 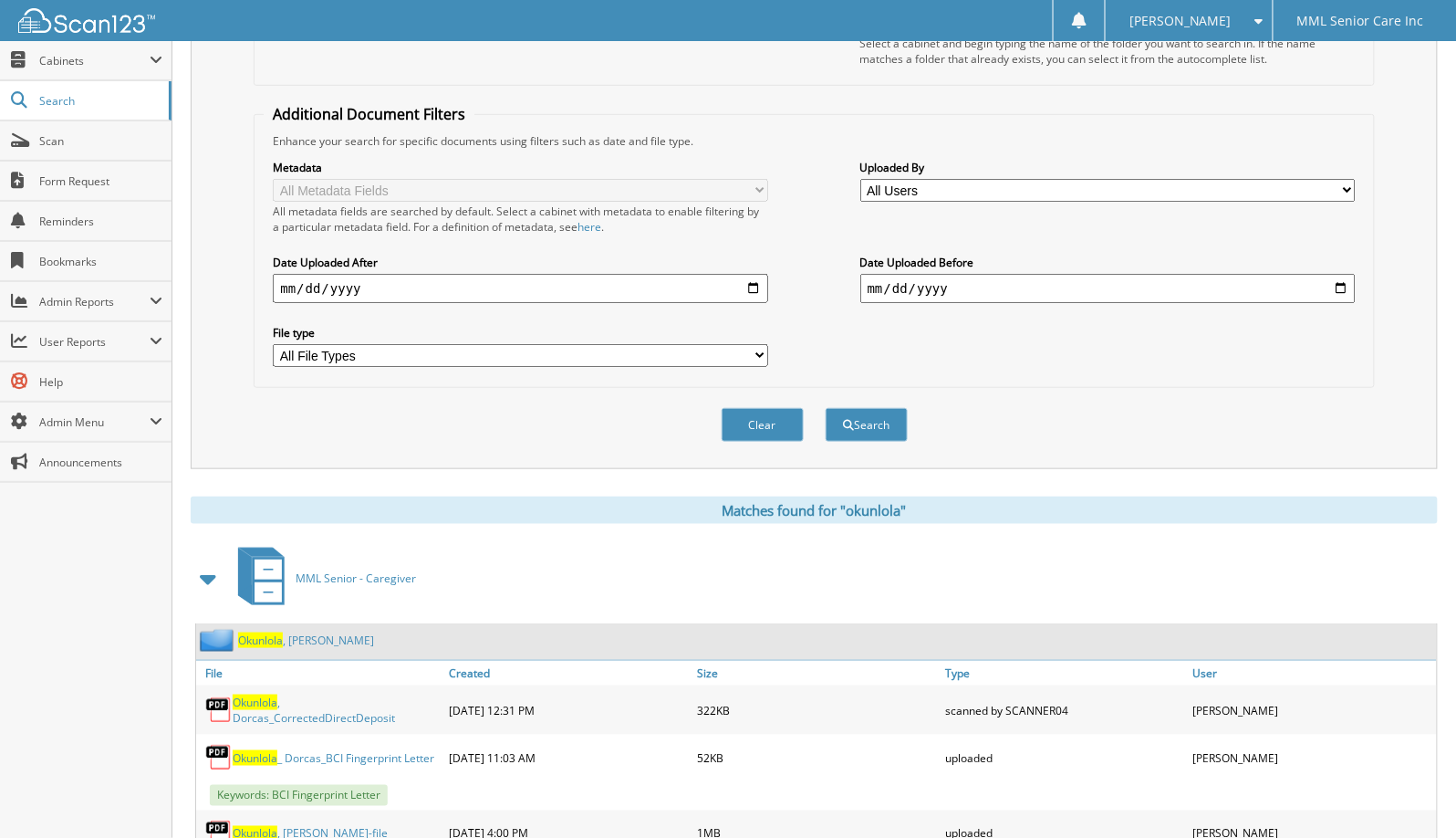 I want to click on span: Cabinets, so click(x=94, y=60).